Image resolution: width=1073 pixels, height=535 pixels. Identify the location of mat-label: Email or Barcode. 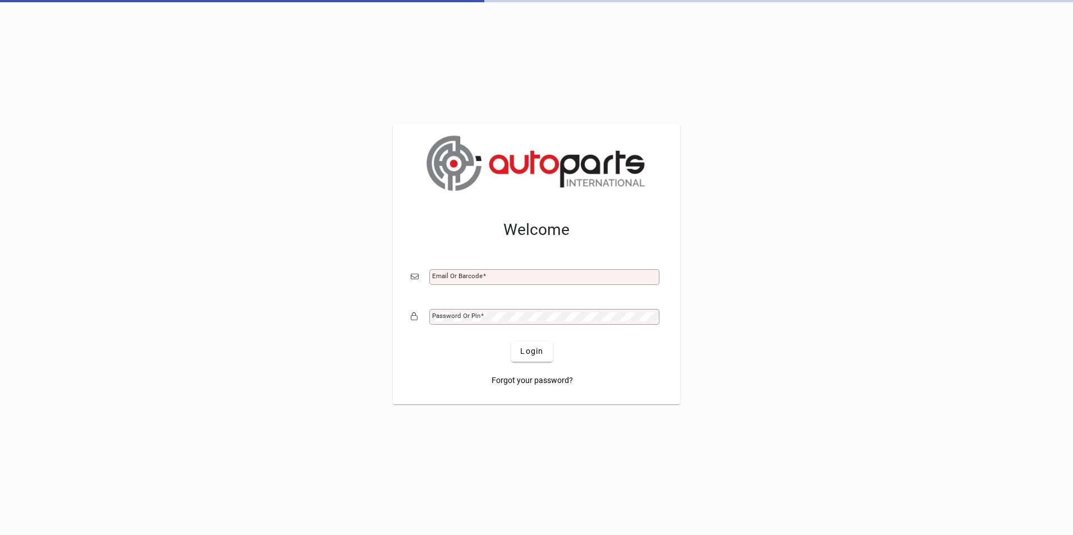
(457, 276).